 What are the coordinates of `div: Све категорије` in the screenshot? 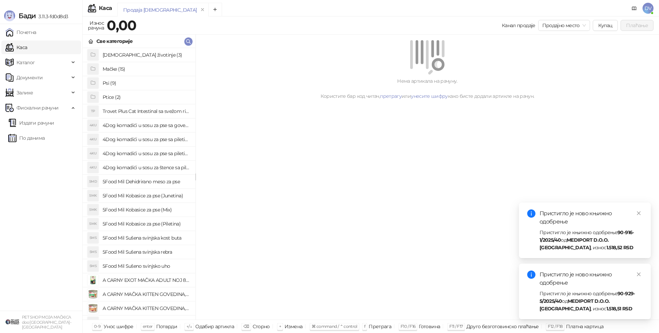 It's located at (114, 41).